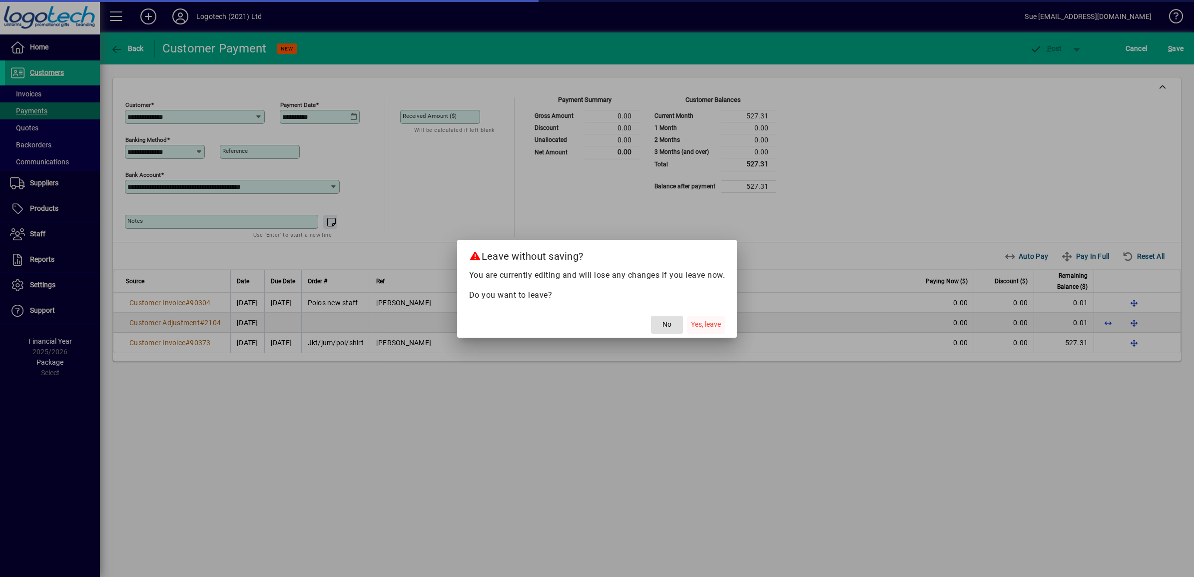 This screenshot has width=1194, height=577. Describe the element at coordinates (667, 324) in the screenshot. I see `span: No` at that location.